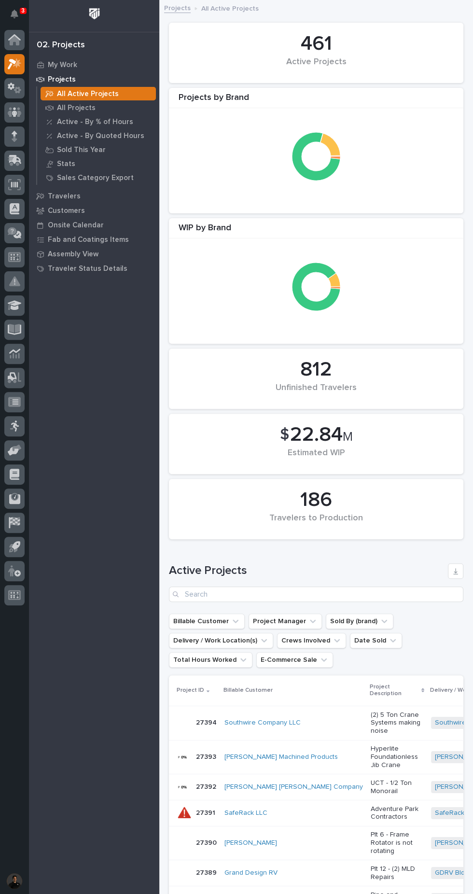 The width and height of the screenshot is (473, 894). I want to click on div: 186, so click(316, 500).